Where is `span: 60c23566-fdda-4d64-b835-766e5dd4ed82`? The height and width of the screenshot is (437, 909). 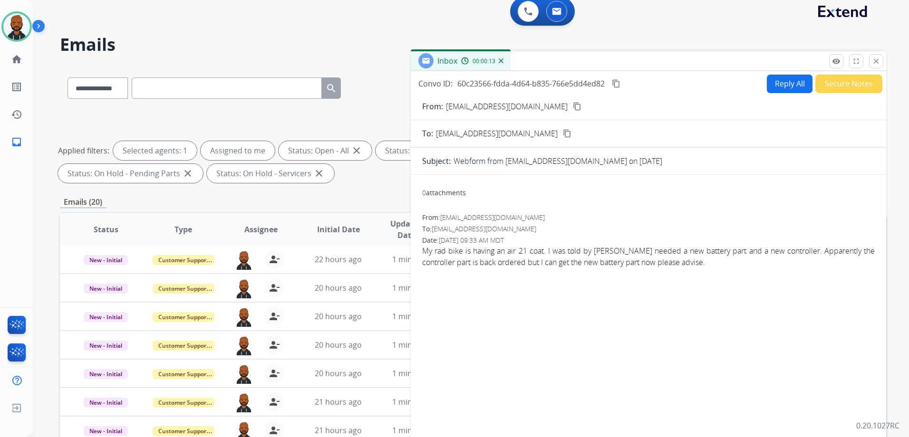
span: 60c23566-fdda-4d64-b835-766e5dd4ed82 is located at coordinates (531, 84).